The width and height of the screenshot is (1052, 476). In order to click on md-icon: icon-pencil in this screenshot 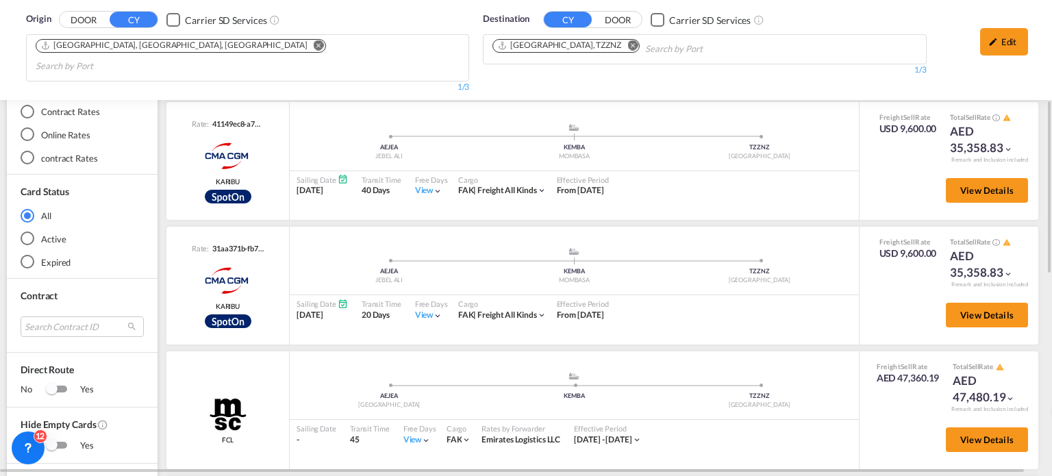, I will do `click(993, 42)`.